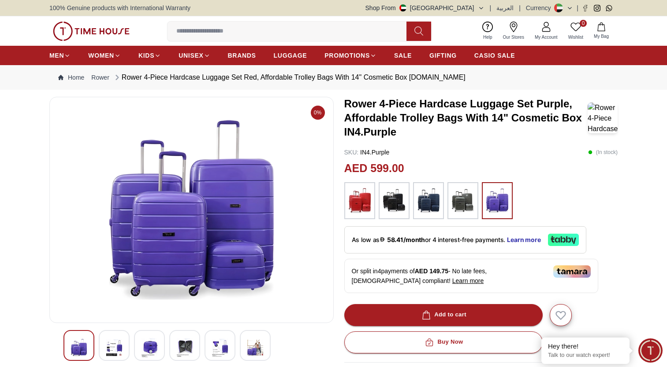 The image size is (667, 367). Describe the element at coordinates (608, 8) in the screenshot. I see `a: Whatsapp` at that location.